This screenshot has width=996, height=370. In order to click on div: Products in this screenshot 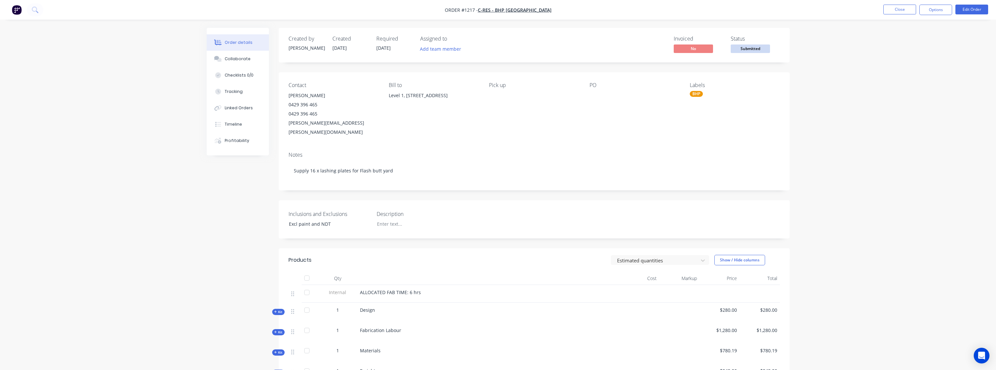, I will do `click(300, 260)`.